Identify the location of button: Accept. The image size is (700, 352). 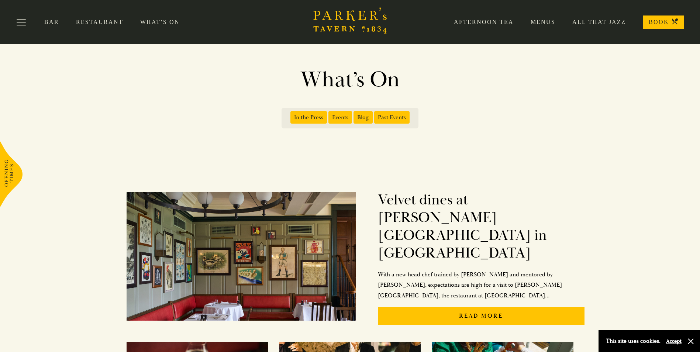
(674, 341).